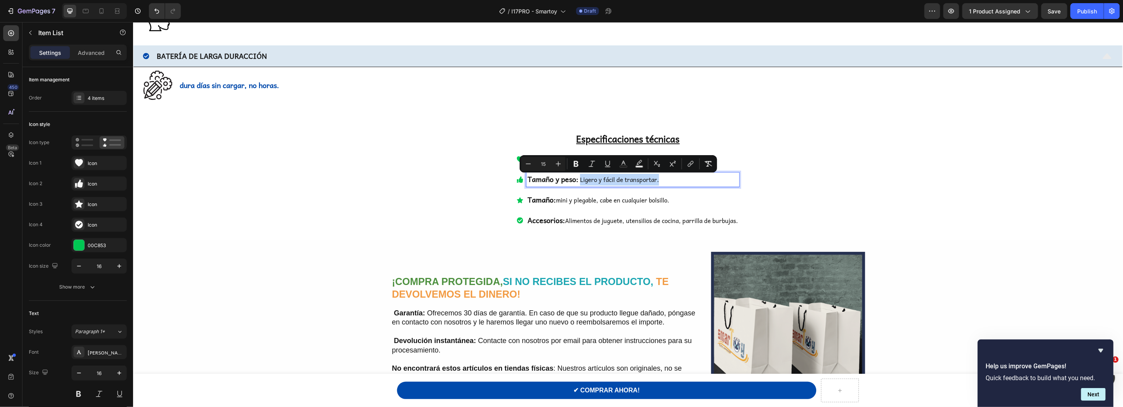  I want to click on strong: Garantía:, so click(276, 291).